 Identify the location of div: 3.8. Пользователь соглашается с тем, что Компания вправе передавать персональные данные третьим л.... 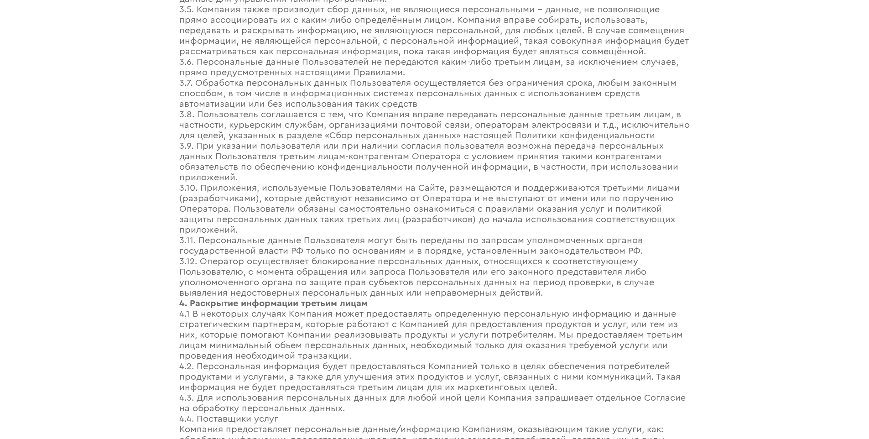
(435, 125).